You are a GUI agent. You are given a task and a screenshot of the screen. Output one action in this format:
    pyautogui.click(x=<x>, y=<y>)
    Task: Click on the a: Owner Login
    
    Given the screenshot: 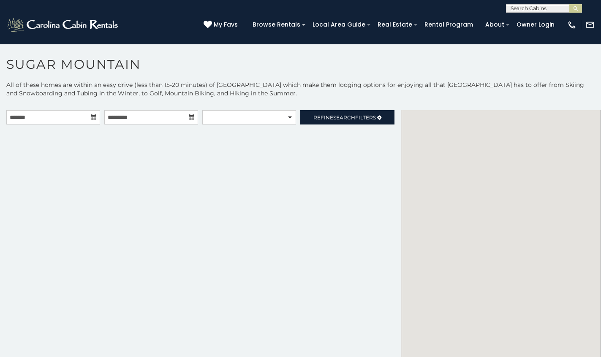 What is the action you would take?
    pyautogui.click(x=536, y=25)
    